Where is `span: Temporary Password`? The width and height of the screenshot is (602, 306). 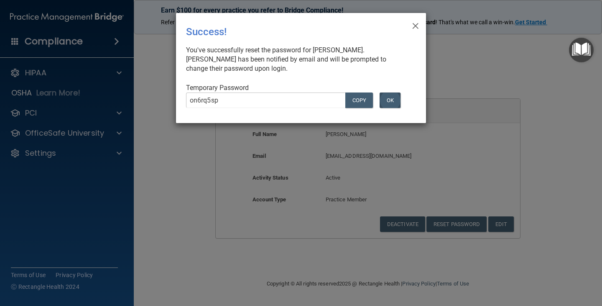 span: Temporary Password is located at coordinates (218, 87).